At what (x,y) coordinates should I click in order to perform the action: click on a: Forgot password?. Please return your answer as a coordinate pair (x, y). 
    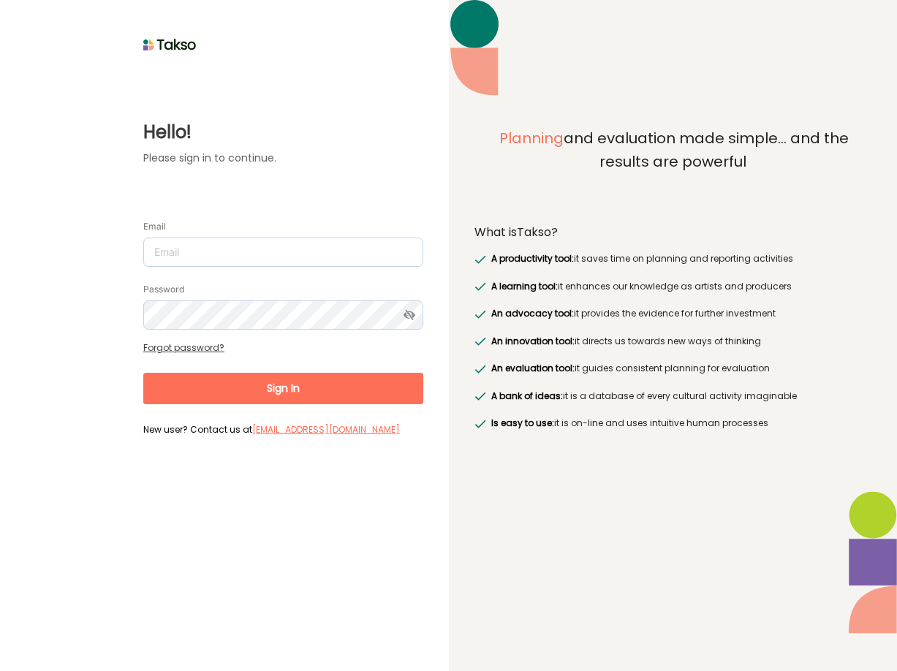
    Looking at the image, I should click on (184, 347).